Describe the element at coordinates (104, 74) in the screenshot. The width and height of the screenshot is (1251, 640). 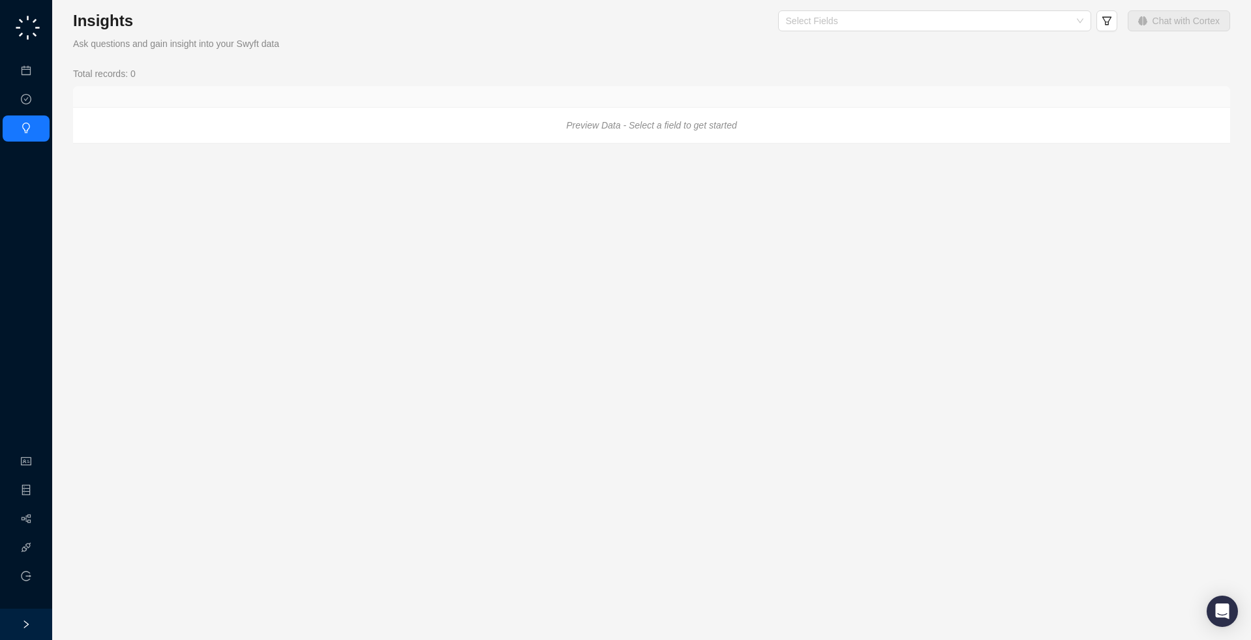
I see `span: Total records: 0` at that location.